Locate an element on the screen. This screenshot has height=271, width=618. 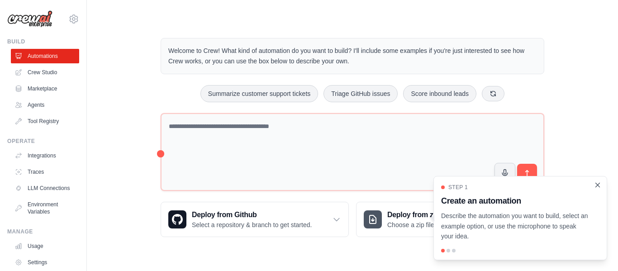
h3: Deploy from Github is located at coordinates (251, 215).